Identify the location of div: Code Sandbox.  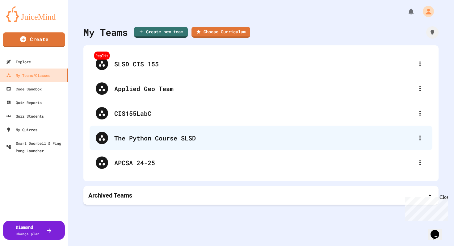
(24, 89).